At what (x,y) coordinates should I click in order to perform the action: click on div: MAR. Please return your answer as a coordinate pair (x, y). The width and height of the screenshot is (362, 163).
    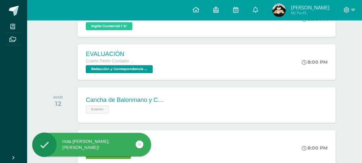
    Looking at the image, I should click on (58, 97).